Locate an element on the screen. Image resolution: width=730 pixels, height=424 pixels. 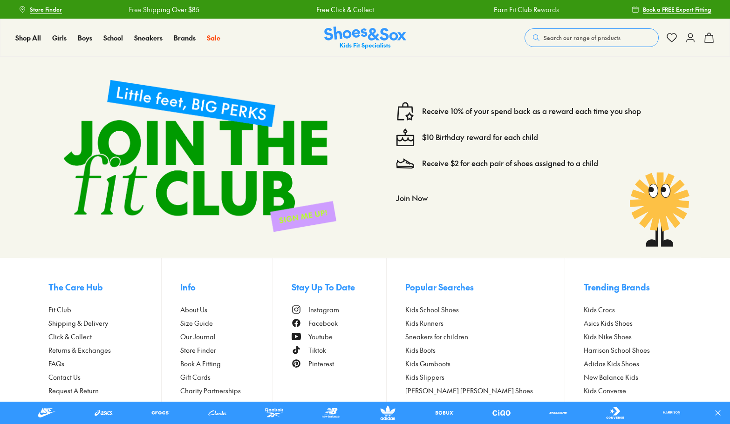
a: Brands is located at coordinates (184, 38).